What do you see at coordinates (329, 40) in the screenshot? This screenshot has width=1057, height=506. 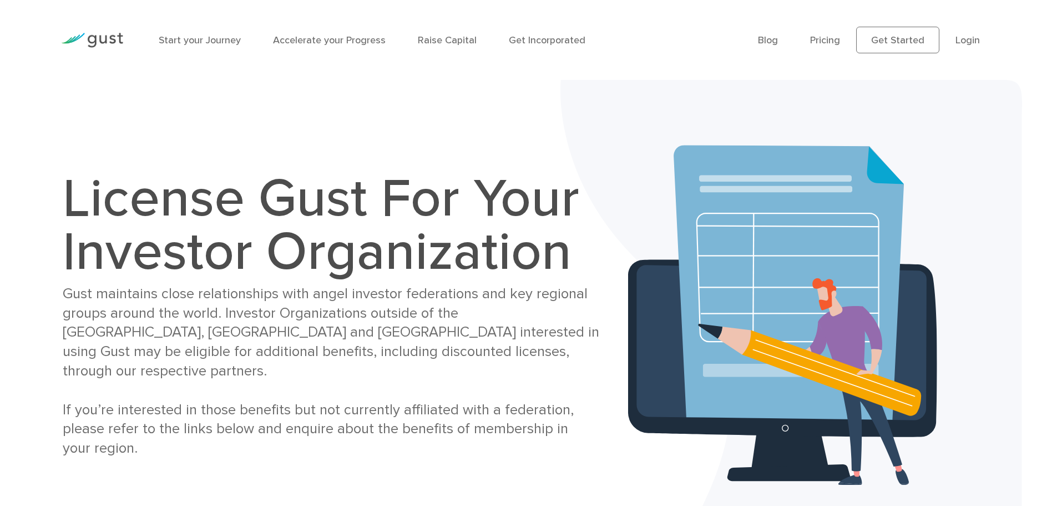 I see `a: Accelerate your Progress` at bounding box center [329, 40].